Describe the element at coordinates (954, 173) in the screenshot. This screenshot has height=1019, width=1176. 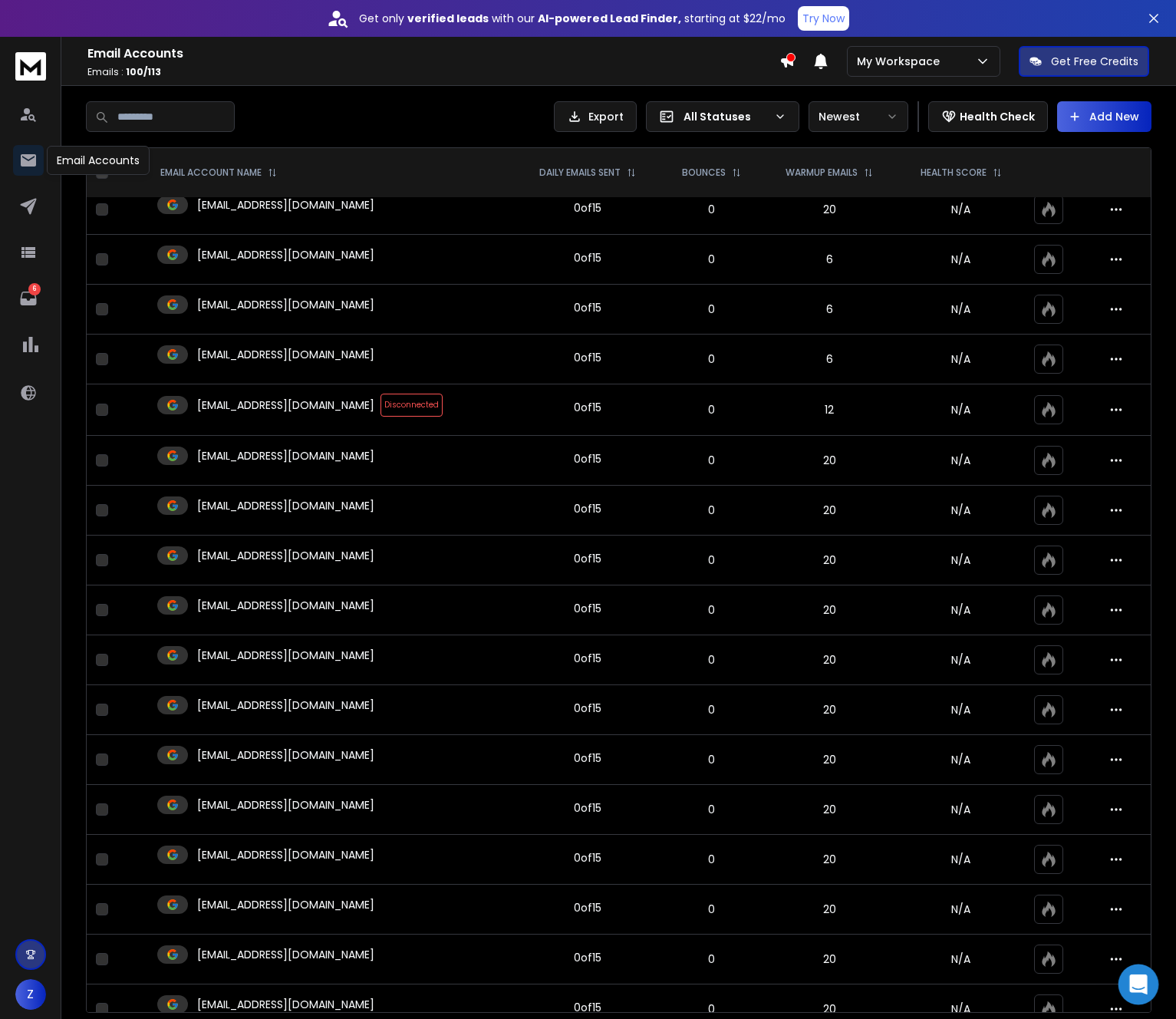
I see `p: HEALTH SCORE` at that location.